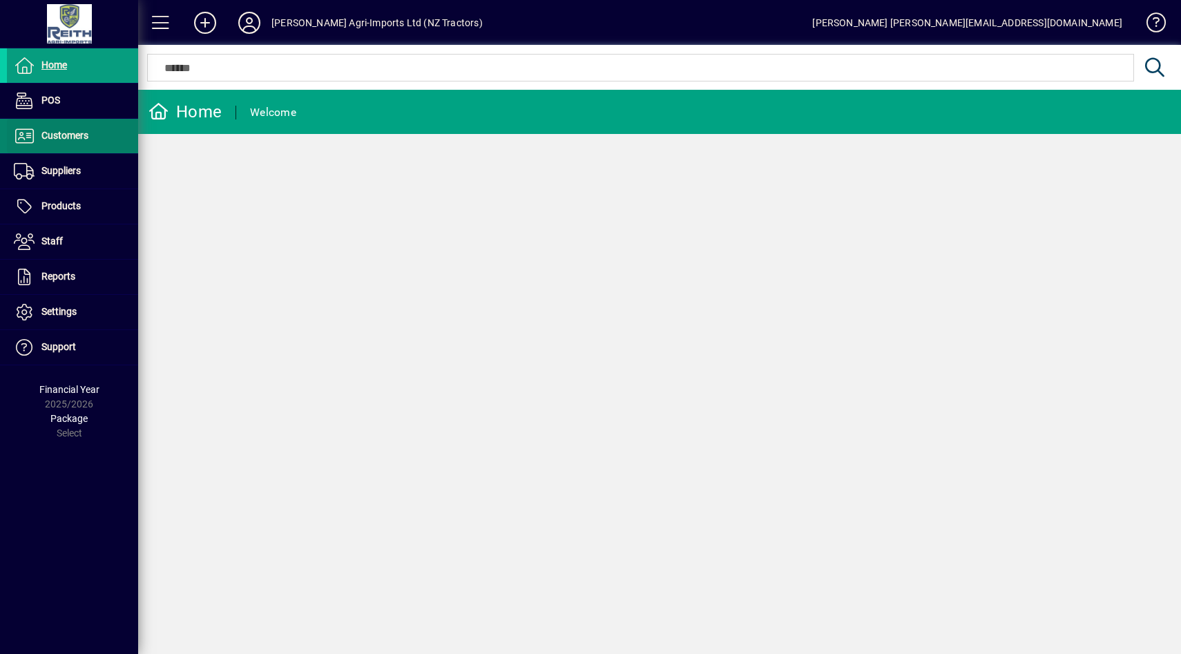 The height and width of the screenshot is (654, 1181). I want to click on a: Reports, so click(73, 277).